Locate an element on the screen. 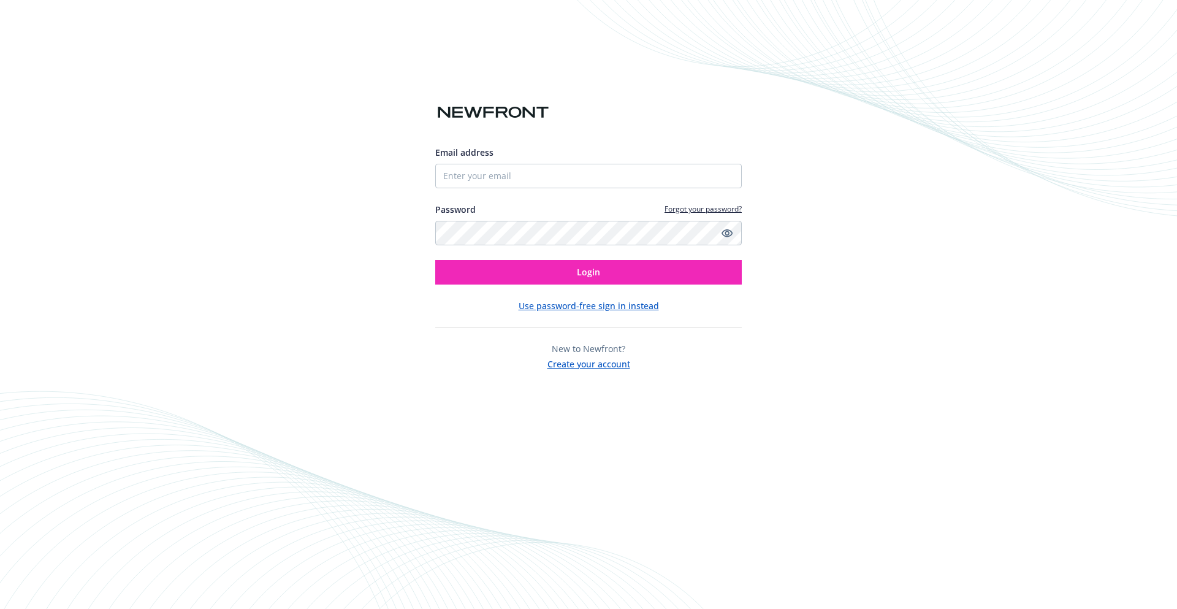  button: Create your account is located at coordinates (588, 362).